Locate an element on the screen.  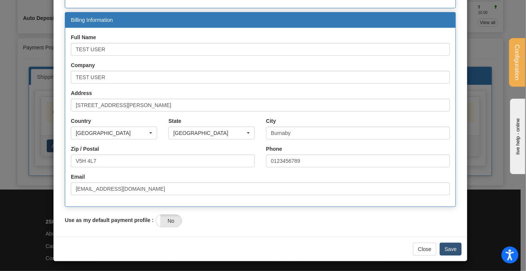
div: Billing Information is located at coordinates (260, 20).